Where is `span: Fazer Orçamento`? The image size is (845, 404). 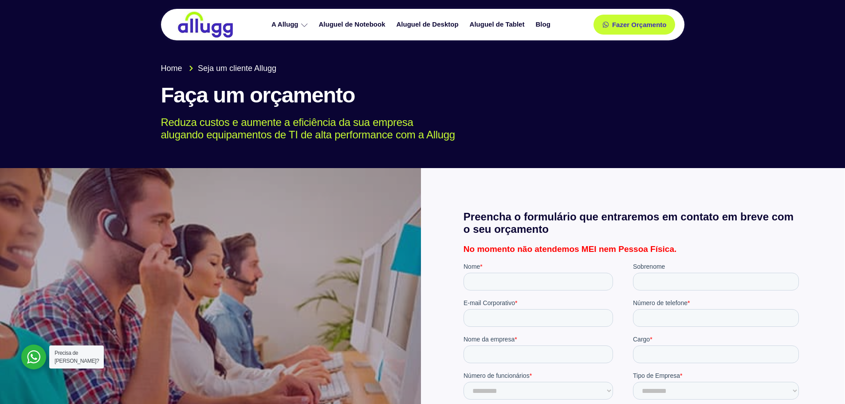 span: Fazer Orçamento is located at coordinates (639, 24).